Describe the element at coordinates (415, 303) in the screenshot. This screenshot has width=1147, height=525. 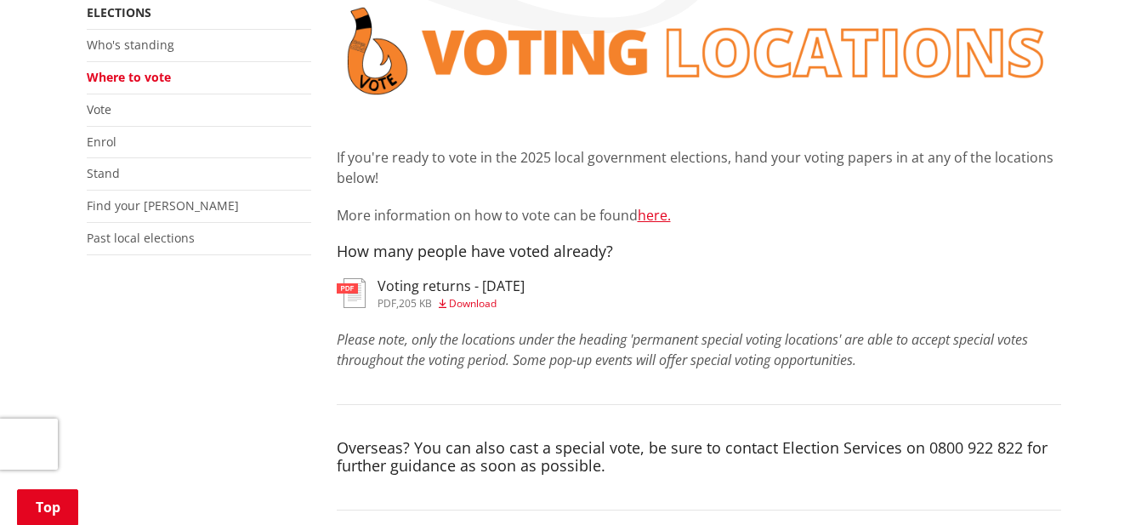
I see `span: 205 KB` at that location.